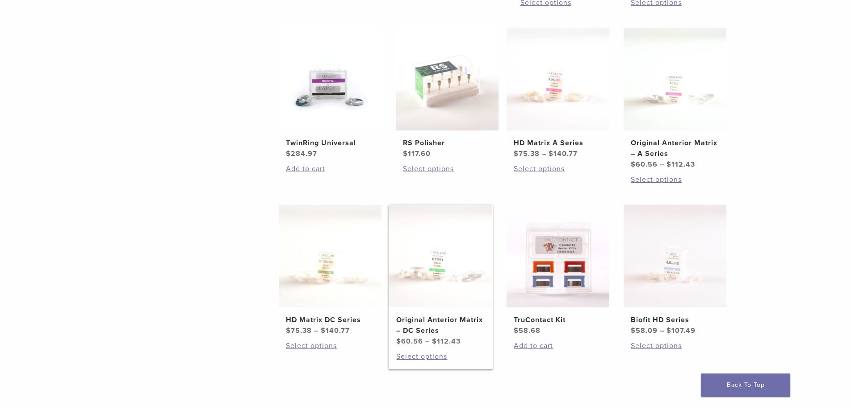  Describe the element at coordinates (440, 275) in the screenshot. I see `a: Original Anterior Matrix - DC SeriesOriginal Anterior Matrix – DC Series` at that location.